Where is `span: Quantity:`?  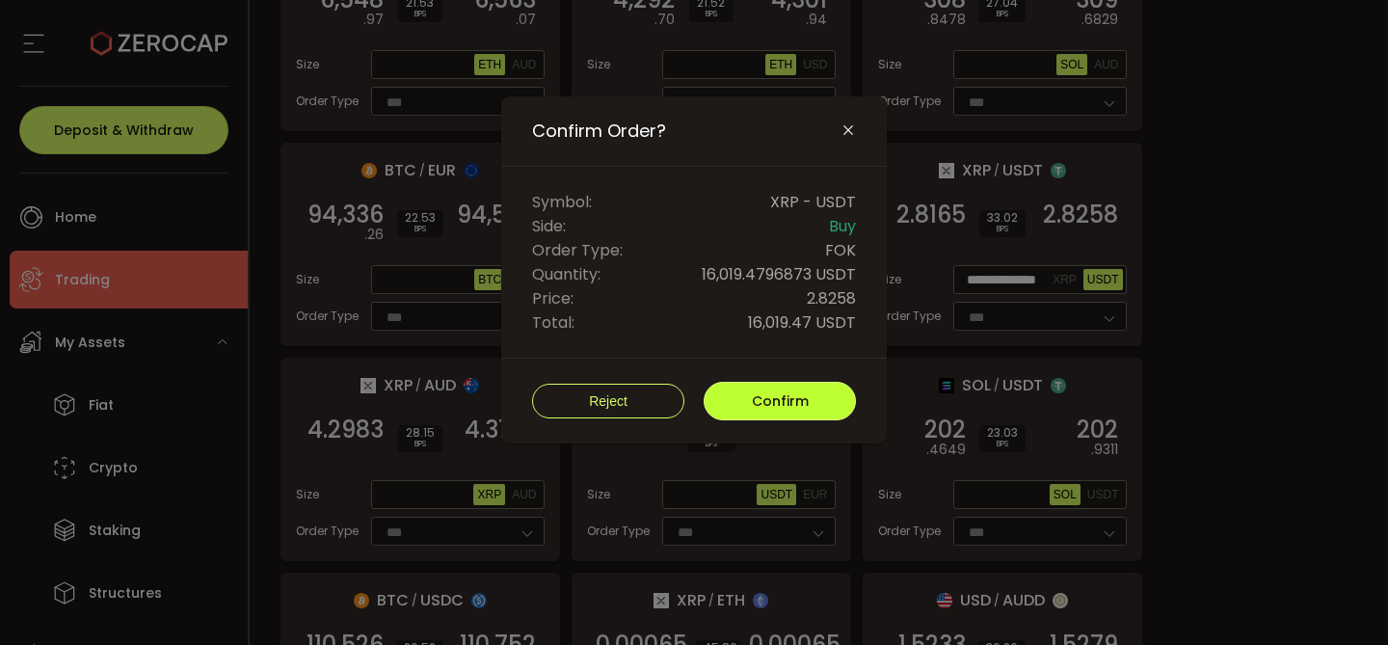 span: Quantity: is located at coordinates (566, 274).